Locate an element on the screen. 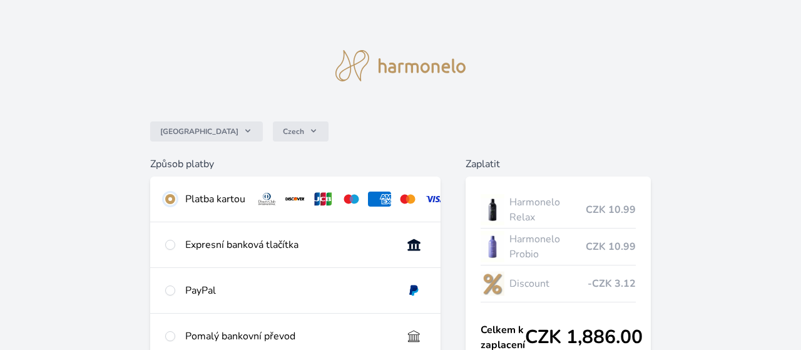  span: -CZK 3.12 is located at coordinates (611, 283).